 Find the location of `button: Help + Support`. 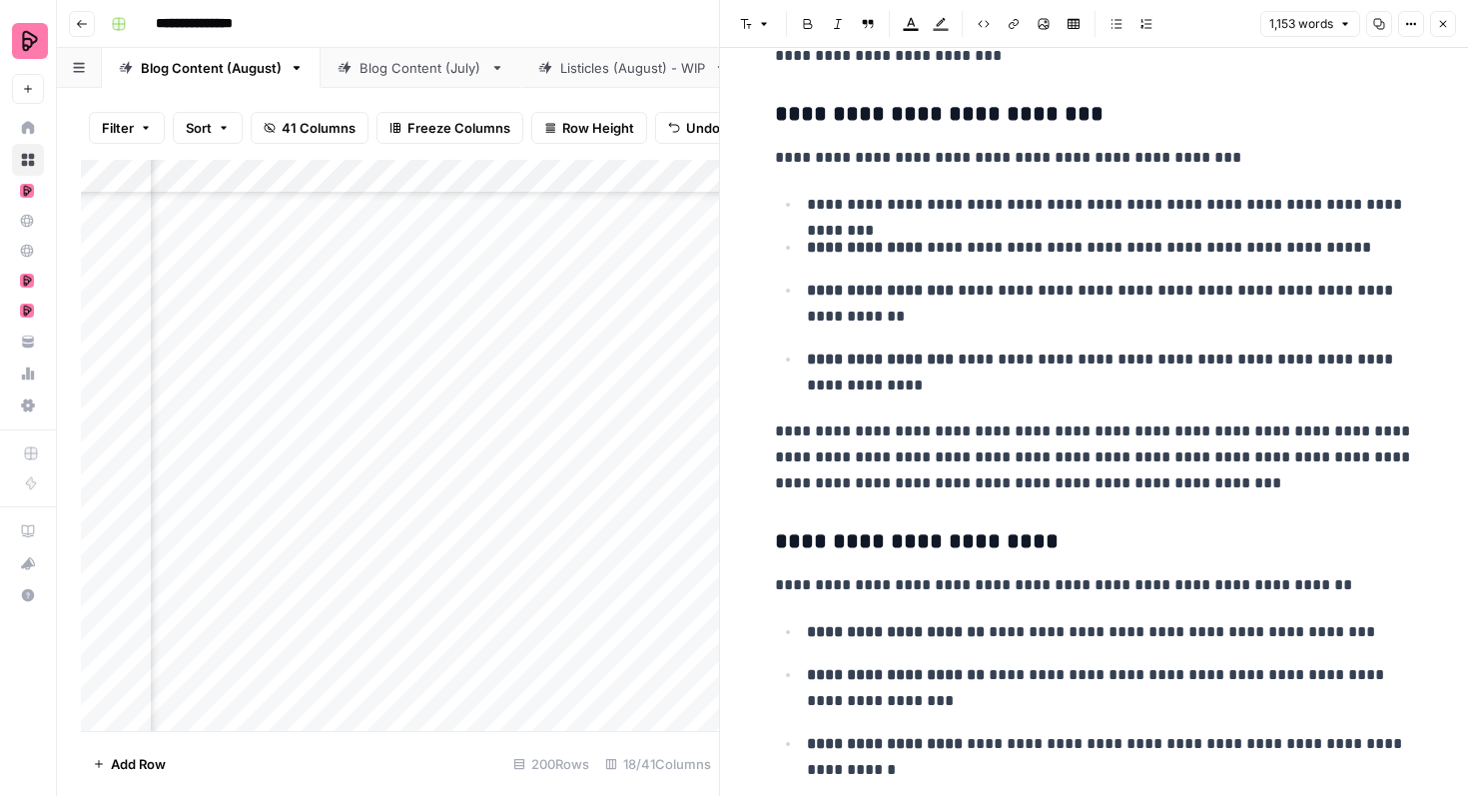

button: Help + Support is located at coordinates (28, 595).